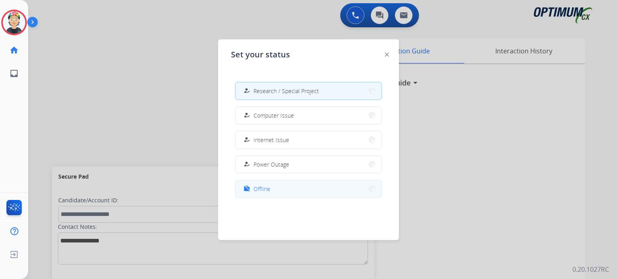 The height and width of the screenshot is (279, 617). What do you see at coordinates (14, 50) in the screenshot?
I see `mat-icon: home` at bounding box center [14, 50].